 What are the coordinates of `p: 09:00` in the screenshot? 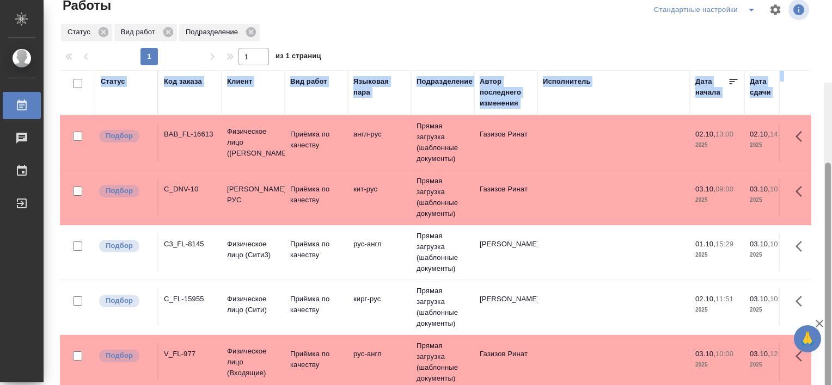 It's located at (724, 189).